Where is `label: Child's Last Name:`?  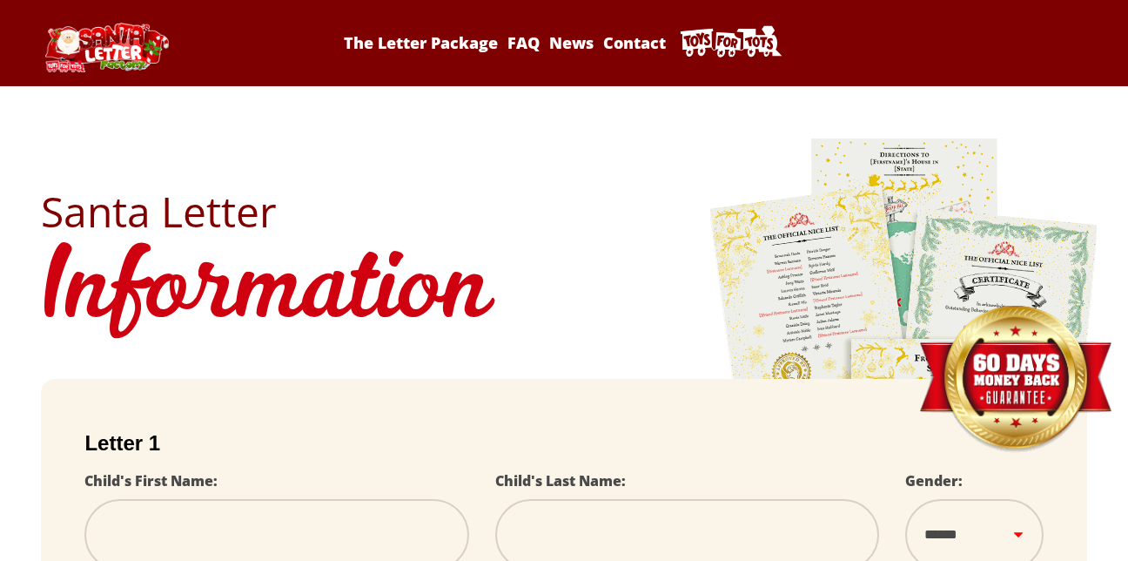 label: Child's Last Name: is located at coordinates (561, 481).